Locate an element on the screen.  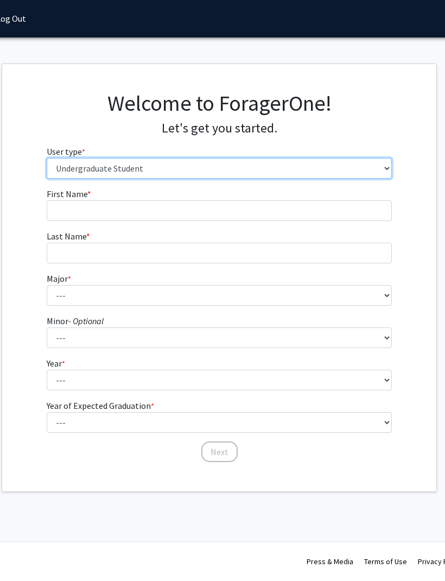
label: Year is located at coordinates (56, 364).